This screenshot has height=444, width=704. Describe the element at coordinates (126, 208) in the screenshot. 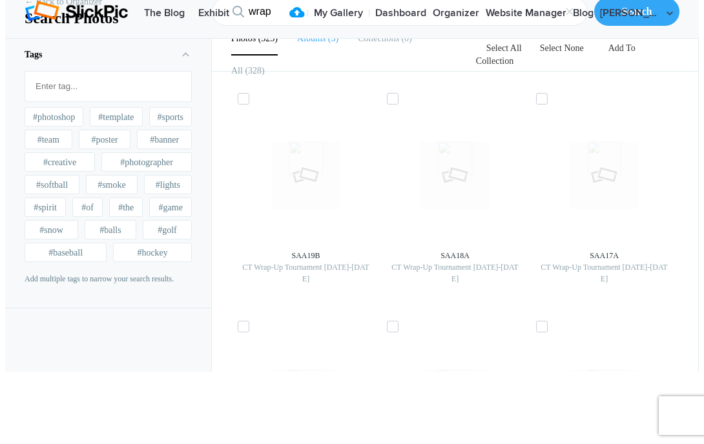

I see `span: #the` at that location.